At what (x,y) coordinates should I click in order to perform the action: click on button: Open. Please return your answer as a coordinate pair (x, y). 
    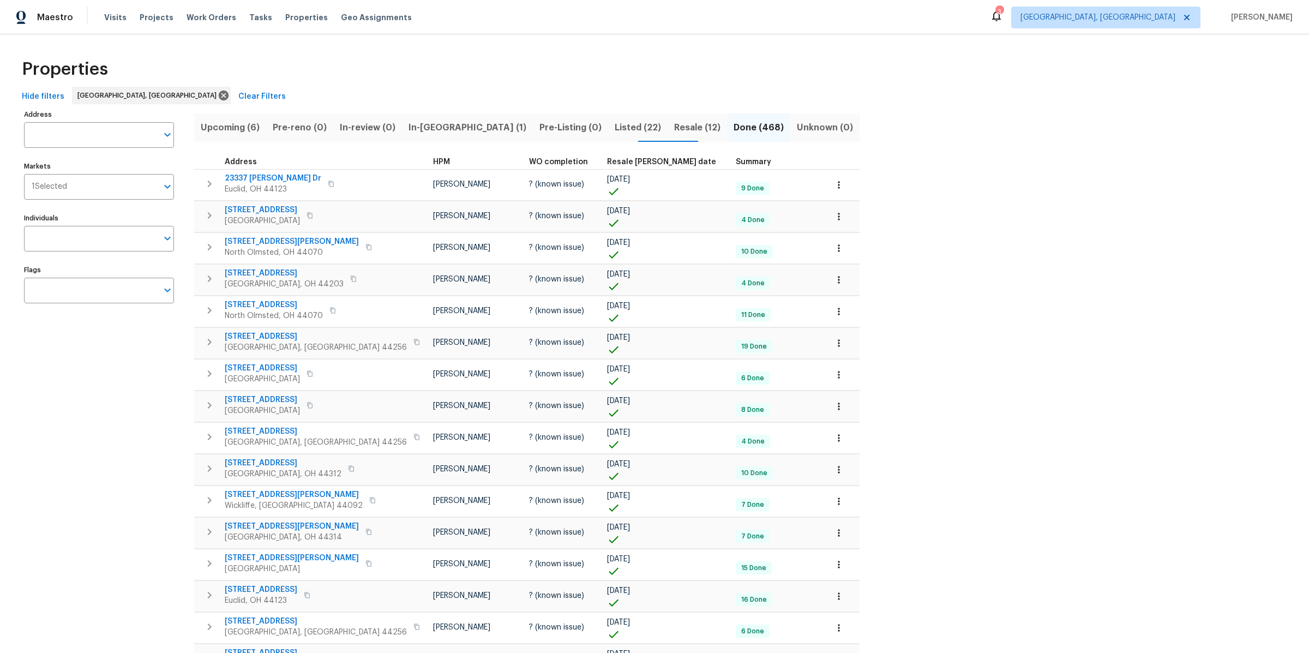
    Looking at the image, I should click on (167, 290).